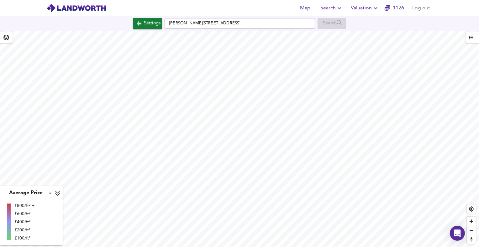 The width and height of the screenshot is (479, 247). I want to click on span: Reset bearing to north, so click(471, 240).